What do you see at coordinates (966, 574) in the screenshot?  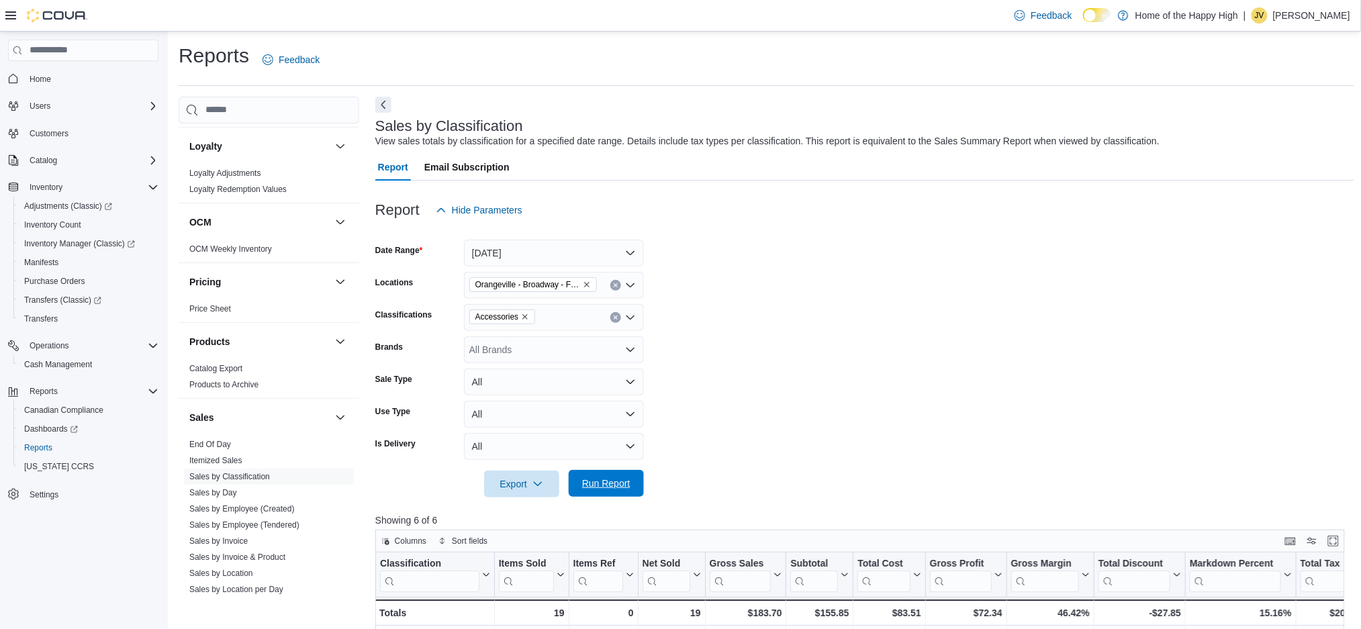 I see `button: Gross Profit` at bounding box center [966, 574].